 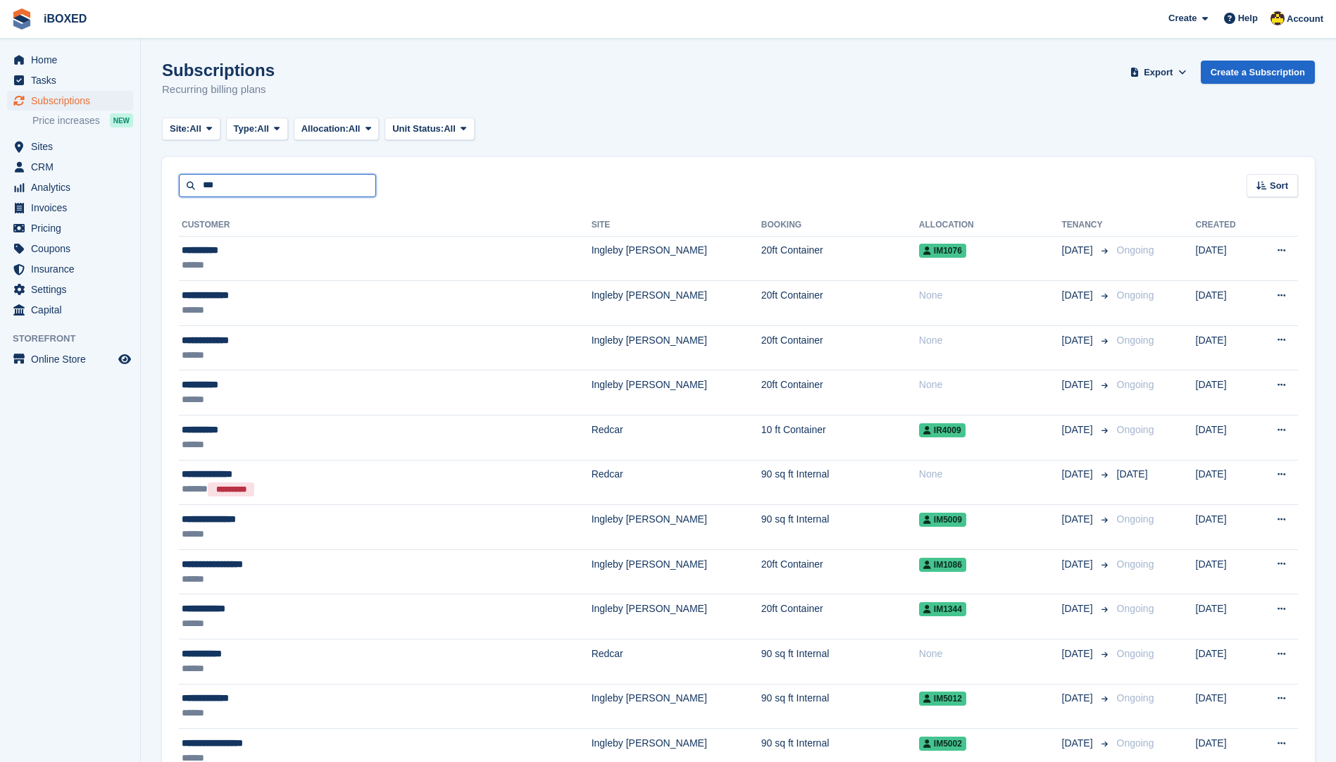 What do you see at coordinates (65, 18) in the screenshot?
I see `a: iBOXED` at bounding box center [65, 18].